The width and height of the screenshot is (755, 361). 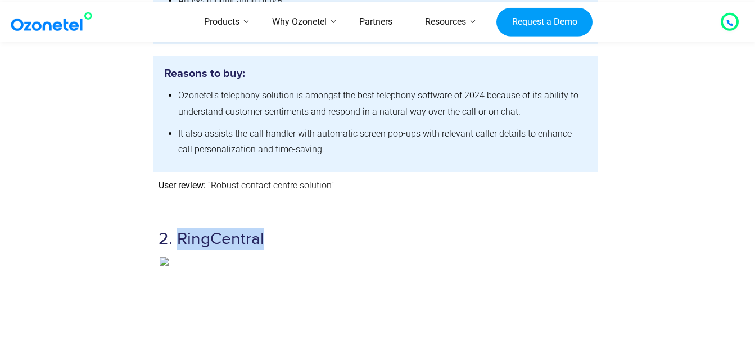 What do you see at coordinates (299, 22) in the screenshot?
I see `a: Why Ozonetel` at bounding box center [299, 22].